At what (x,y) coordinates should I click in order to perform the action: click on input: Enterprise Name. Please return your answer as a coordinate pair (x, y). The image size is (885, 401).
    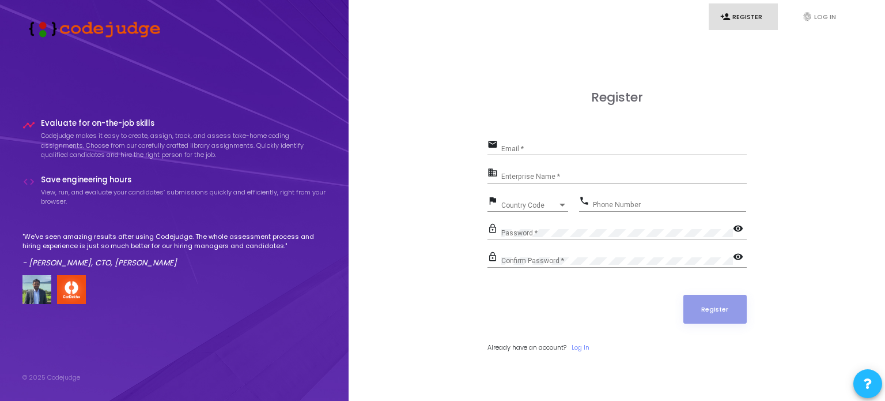
    Looking at the image, I should click on (624, 177).